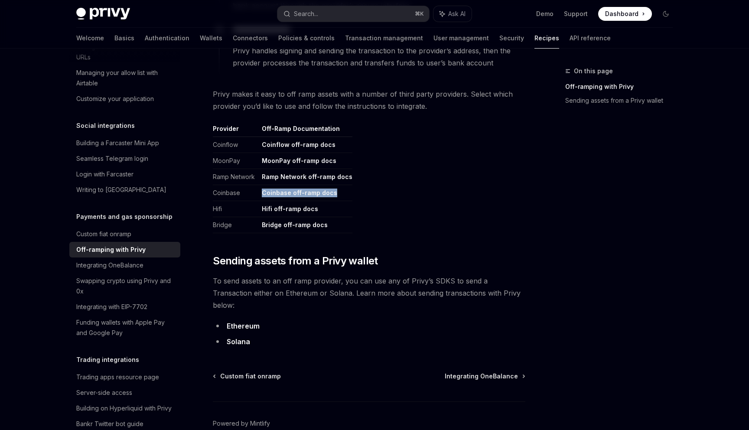 This screenshot has height=430, width=749. Describe the element at coordinates (108, 360) in the screenshot. I see `h5: Trading integrations` at that location.